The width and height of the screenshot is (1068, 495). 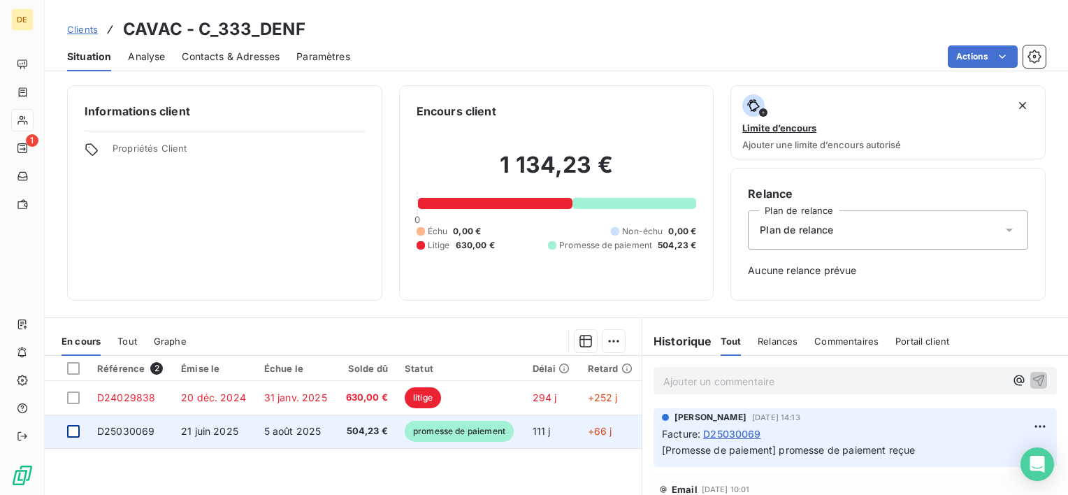 I want to click on span: 111 j, so click(x=542, y=431).